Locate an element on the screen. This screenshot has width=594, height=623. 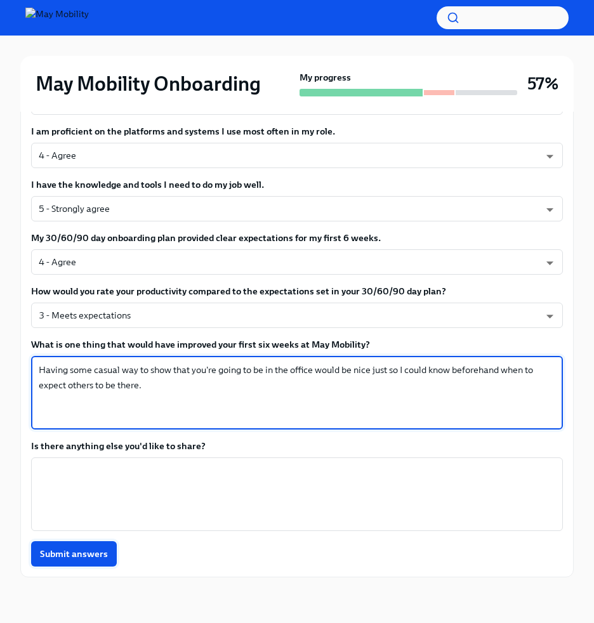
button: Submit answers is located at coordinates (74, 554).